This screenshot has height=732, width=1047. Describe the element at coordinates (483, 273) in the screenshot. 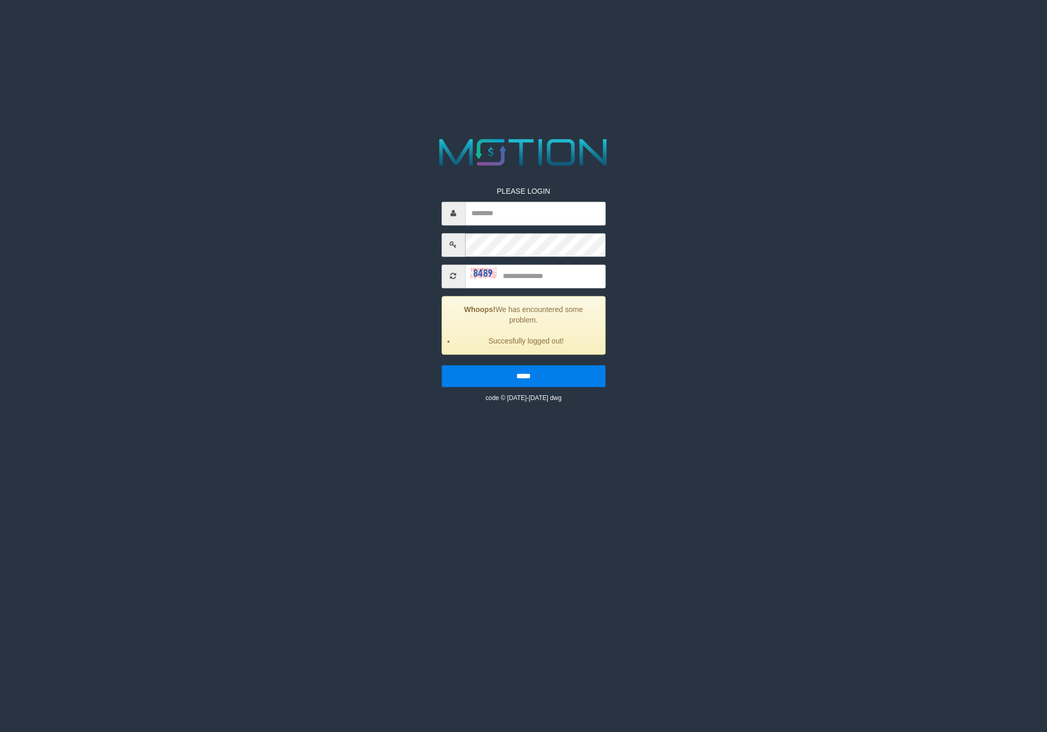

I see `img: captcha` at that location.